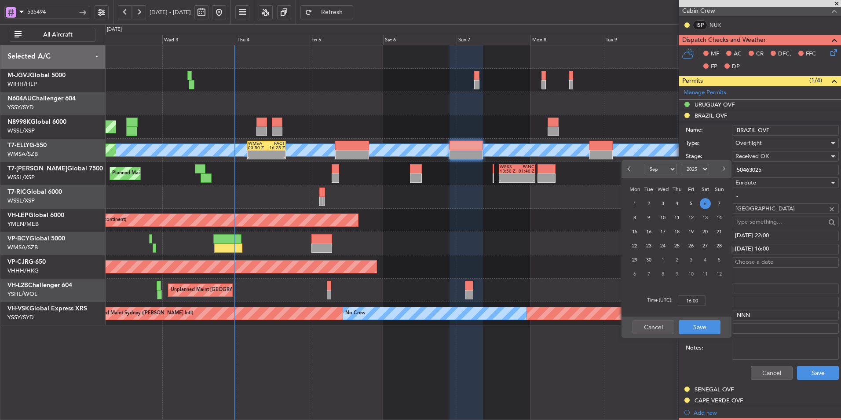 The image size is (841, 420). What do you see at coordinates (35, 192) in the screenshot?
I see `a: T7-RICGlobal 6000` at bounding box center [35, 192].